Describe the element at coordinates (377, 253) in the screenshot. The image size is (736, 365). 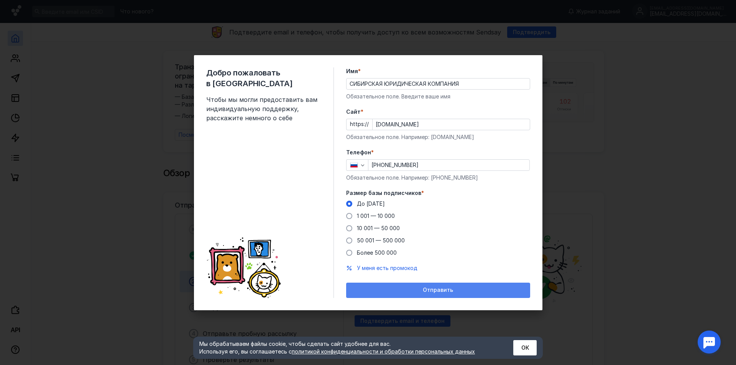
I see `span: Более 500 000` at that location.